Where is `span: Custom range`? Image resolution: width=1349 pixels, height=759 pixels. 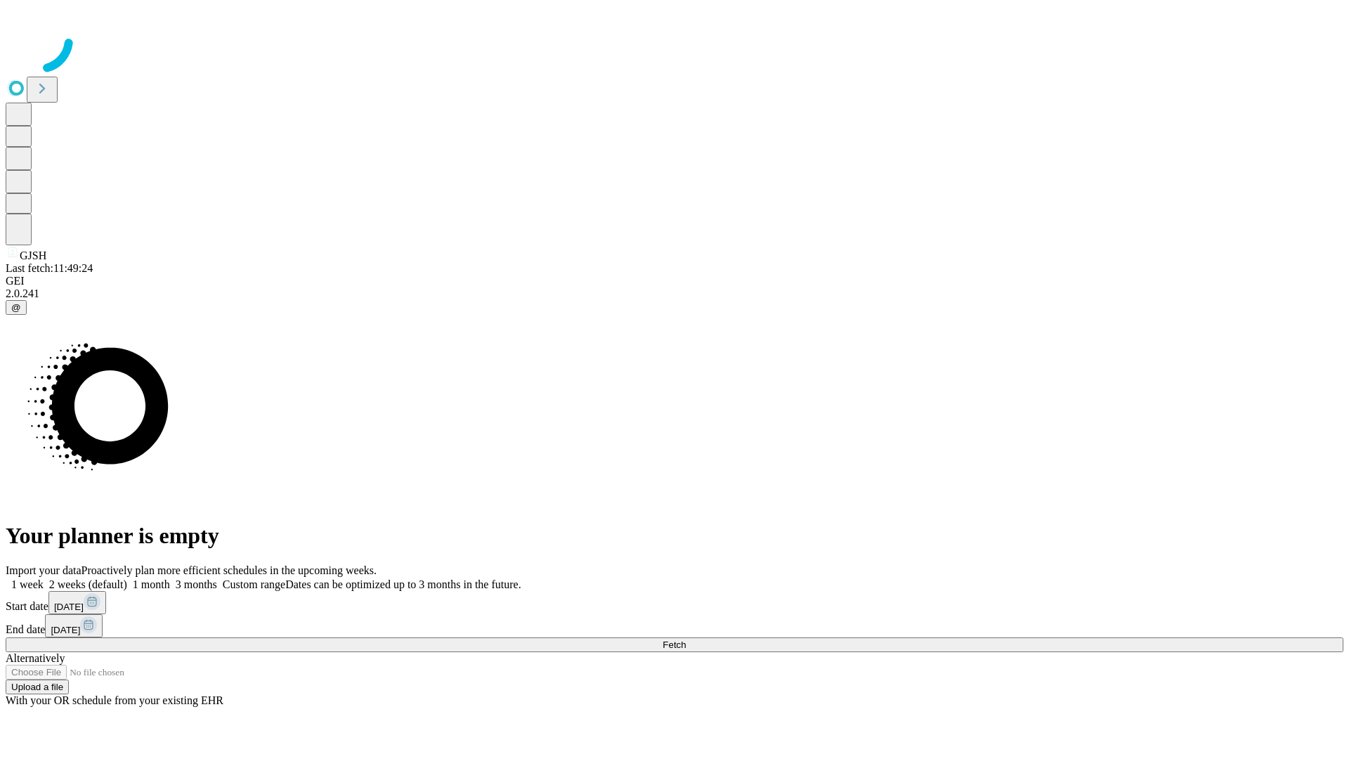
span: Custom range is located at coordinates (254, 584).